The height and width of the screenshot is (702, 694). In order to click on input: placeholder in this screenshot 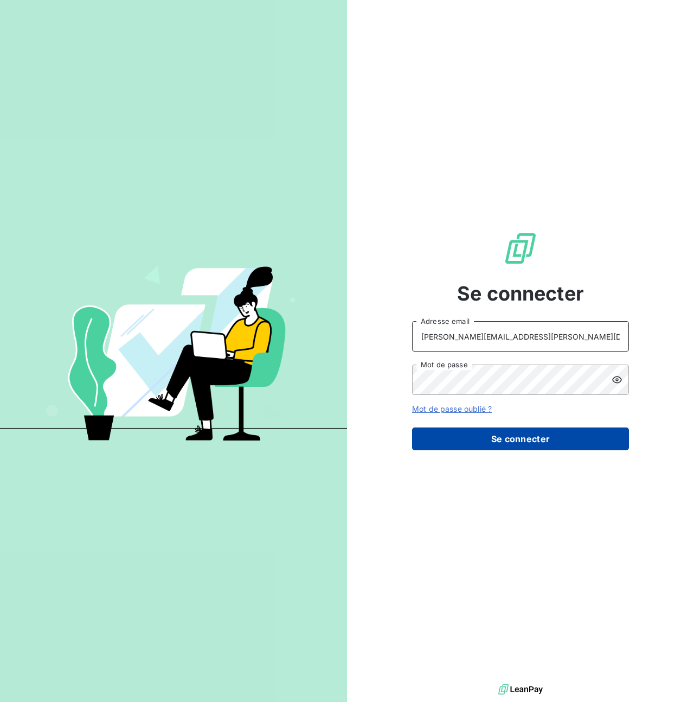, I will do `click(521, 336)`.